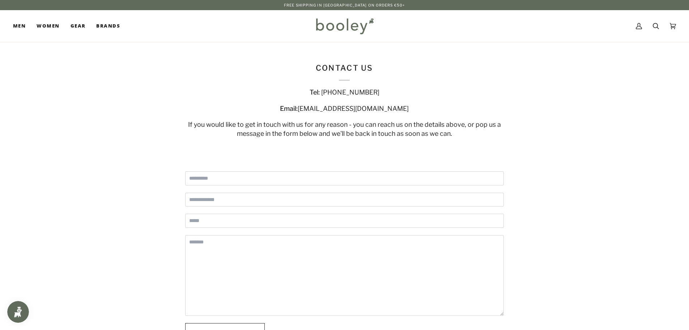 Image resolution: width=689 pixels, height=330 pixels. Describe the element at coordinates (108, 26) in the screenshot. I see `span: Brands` at that location.